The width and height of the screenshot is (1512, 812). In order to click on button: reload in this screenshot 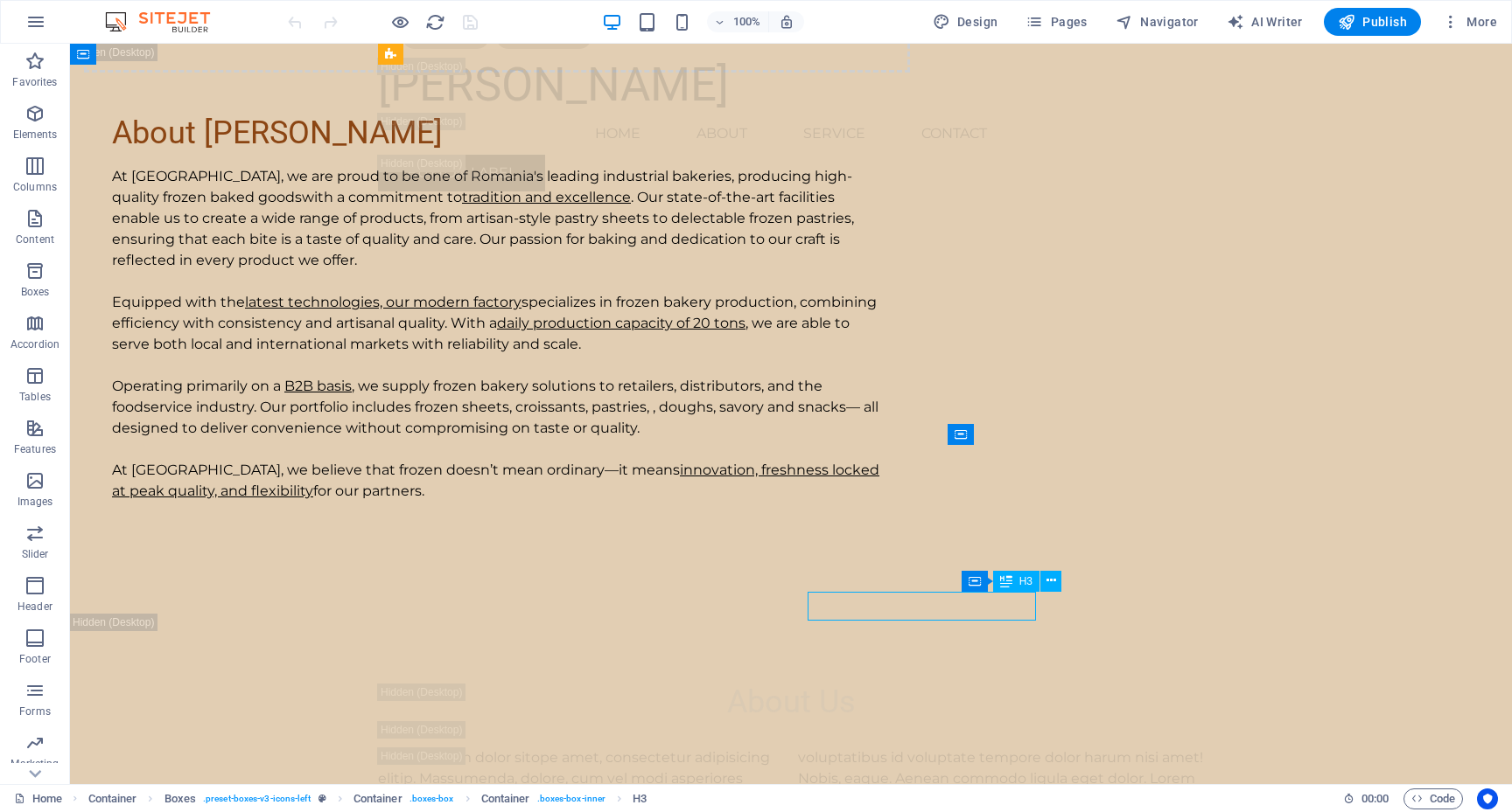, I will do `click(435, 22)`.